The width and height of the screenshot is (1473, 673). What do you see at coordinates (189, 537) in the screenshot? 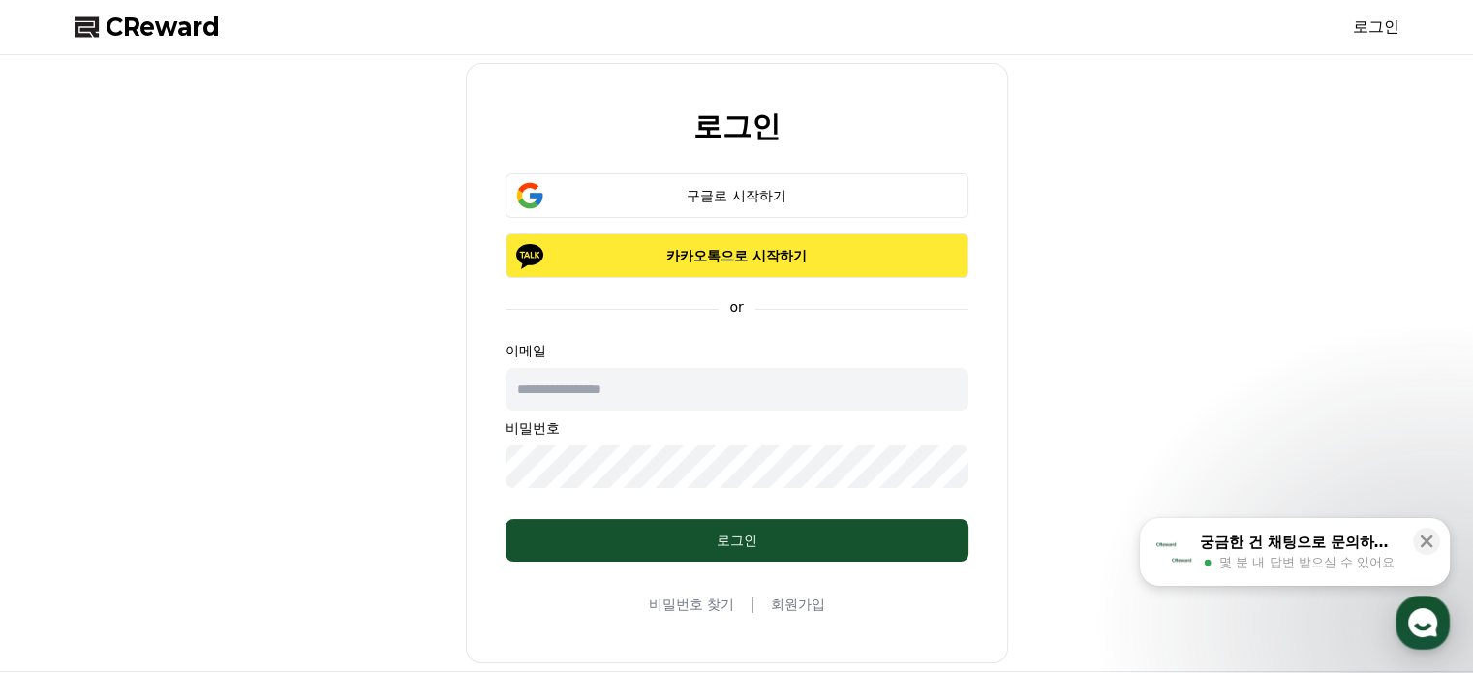
I see `a: 대화` at bounding box center [189, 537].